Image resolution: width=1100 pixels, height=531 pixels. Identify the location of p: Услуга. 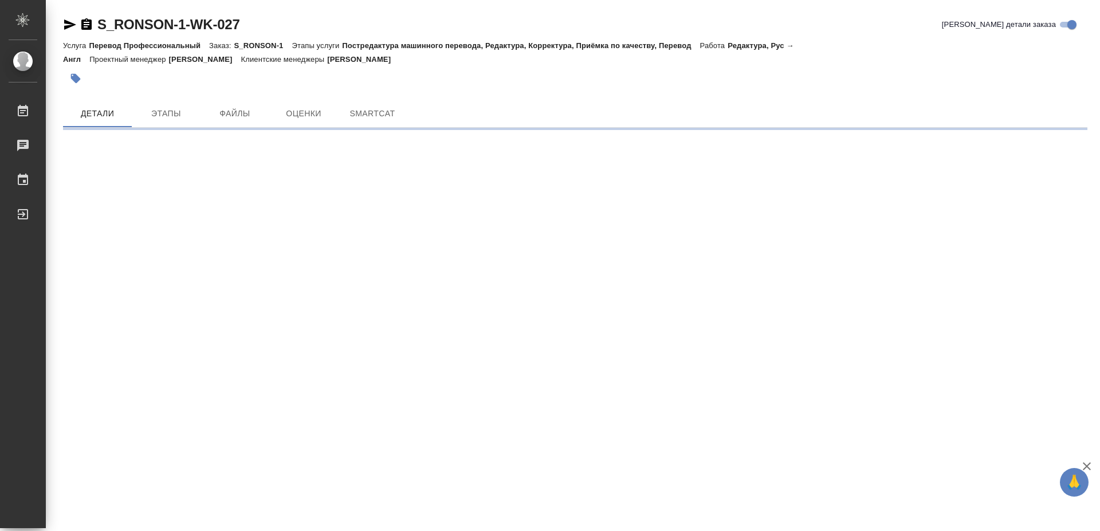
(76, 45).